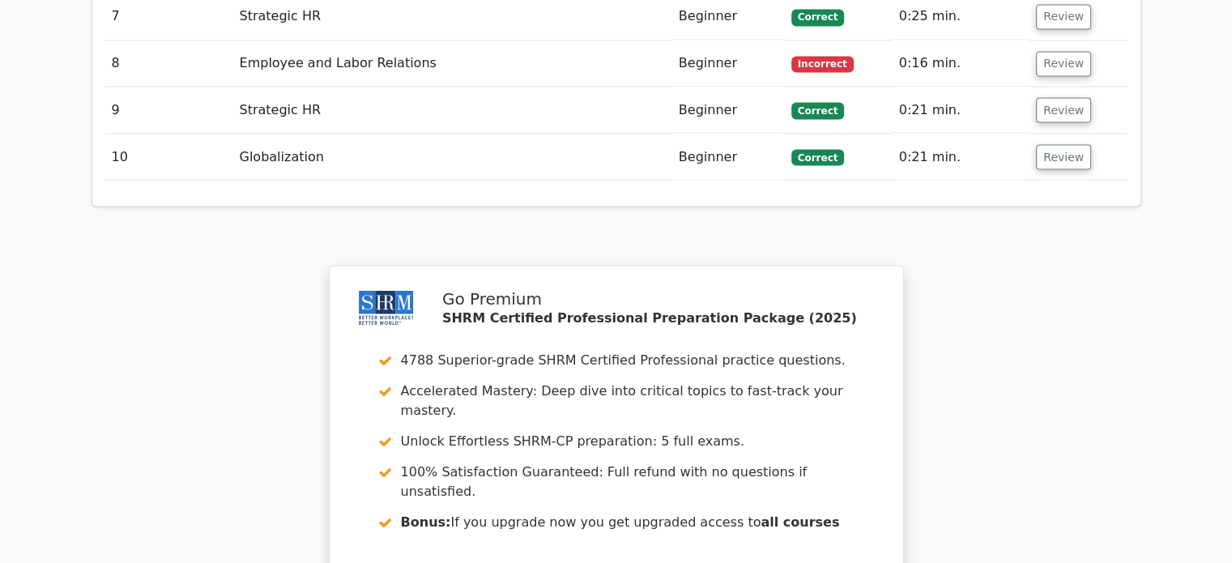 Image resolution: width=1232 pixels, height=563 pixels. What do you see at coordinates (961, 63) in the screenshot?
I see `td: 0:16 min.` at bounding box center [961, 63].